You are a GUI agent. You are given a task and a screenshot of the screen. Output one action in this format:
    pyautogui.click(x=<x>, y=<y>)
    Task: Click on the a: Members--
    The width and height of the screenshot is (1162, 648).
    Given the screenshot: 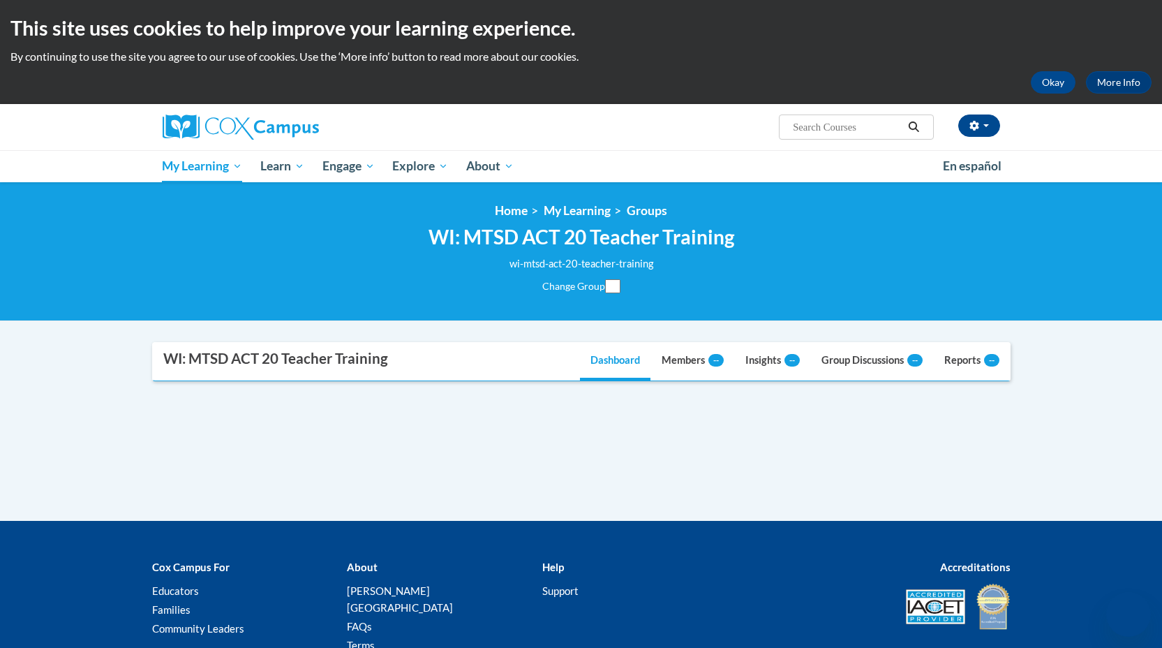 What is the action you would take?
    pyautogui.click(x=692, y=362)
    